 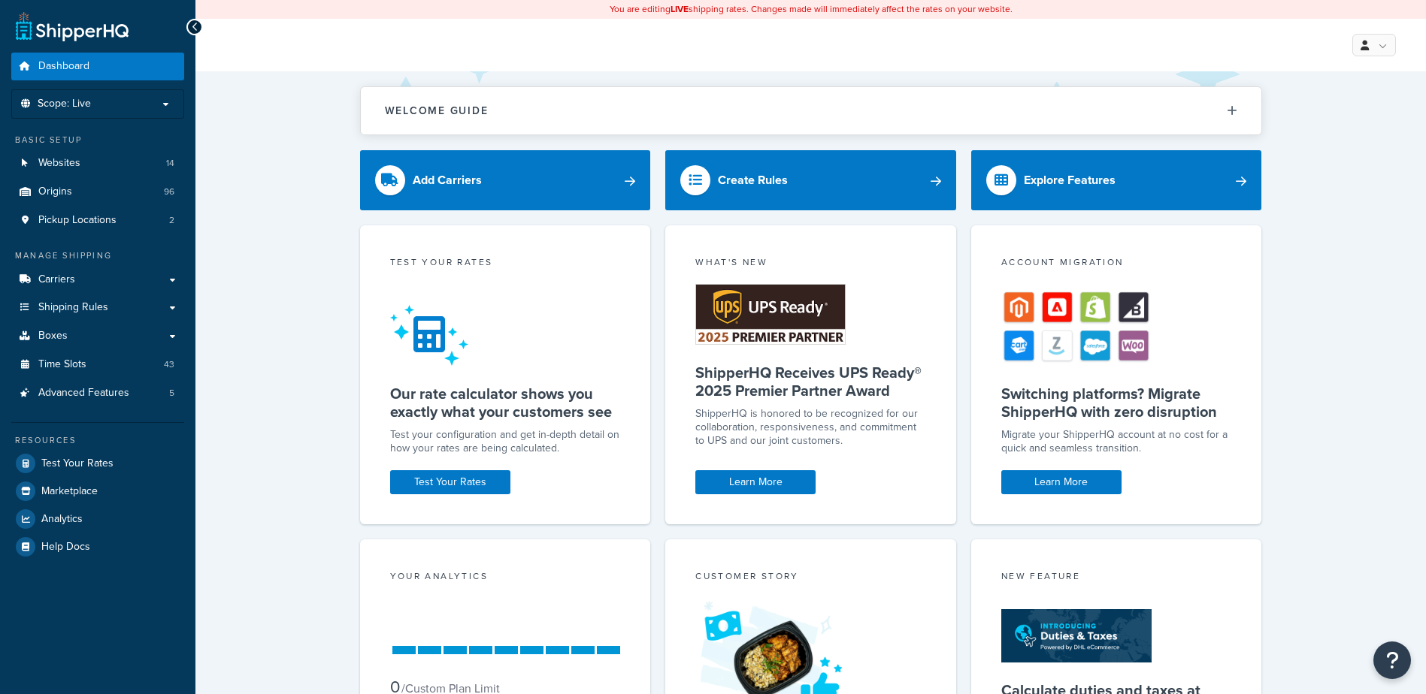 What do you see at coordinates (98, 547) in the screenshot?
I see `li: Help Docs` at bounding box center [98, 547].